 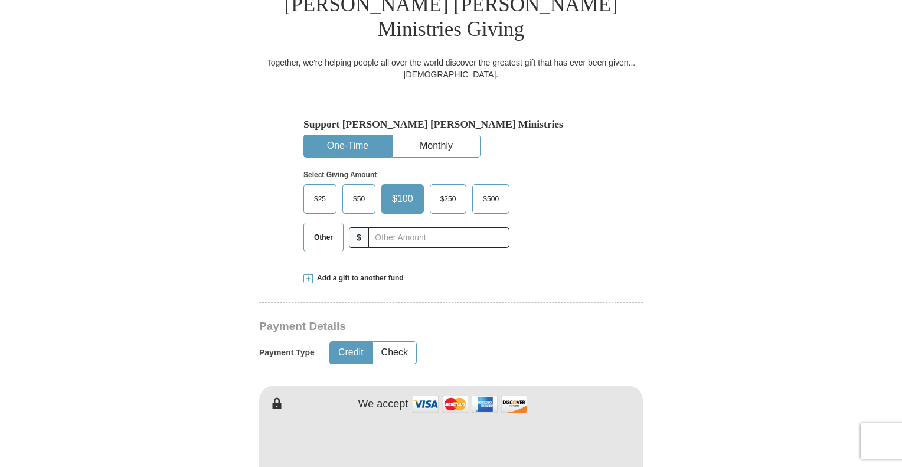 What do you see at coordinates (383, 404) in the screenshot?
I see `h4: We accept` at bounding box center [383, 404].